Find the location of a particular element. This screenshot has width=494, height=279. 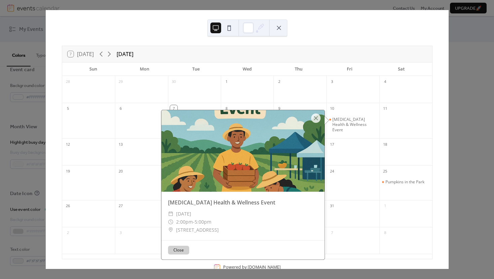

span: 2:00pm is located at coordinates (184, 222).